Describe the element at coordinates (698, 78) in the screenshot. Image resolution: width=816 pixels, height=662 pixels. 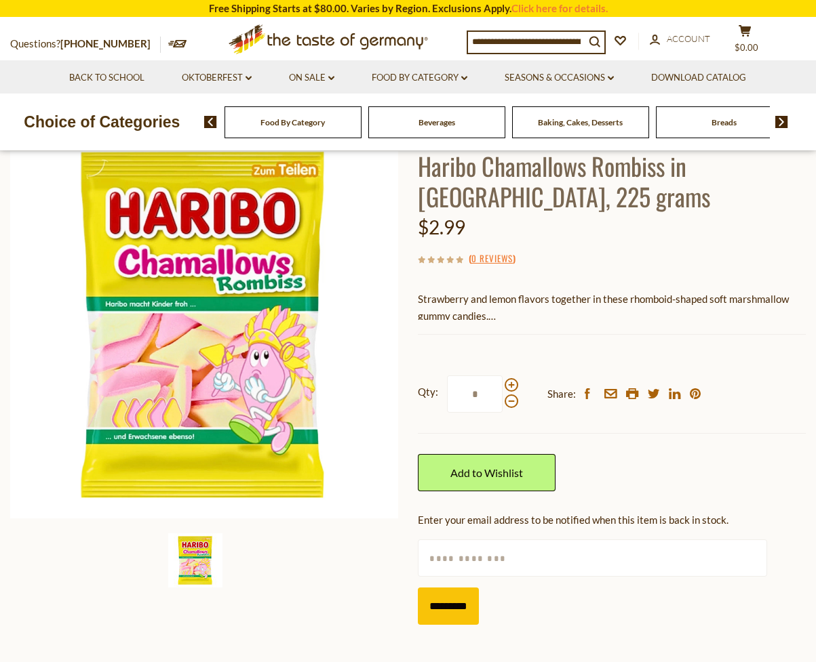
I see `a: Download Catalog` at that location.